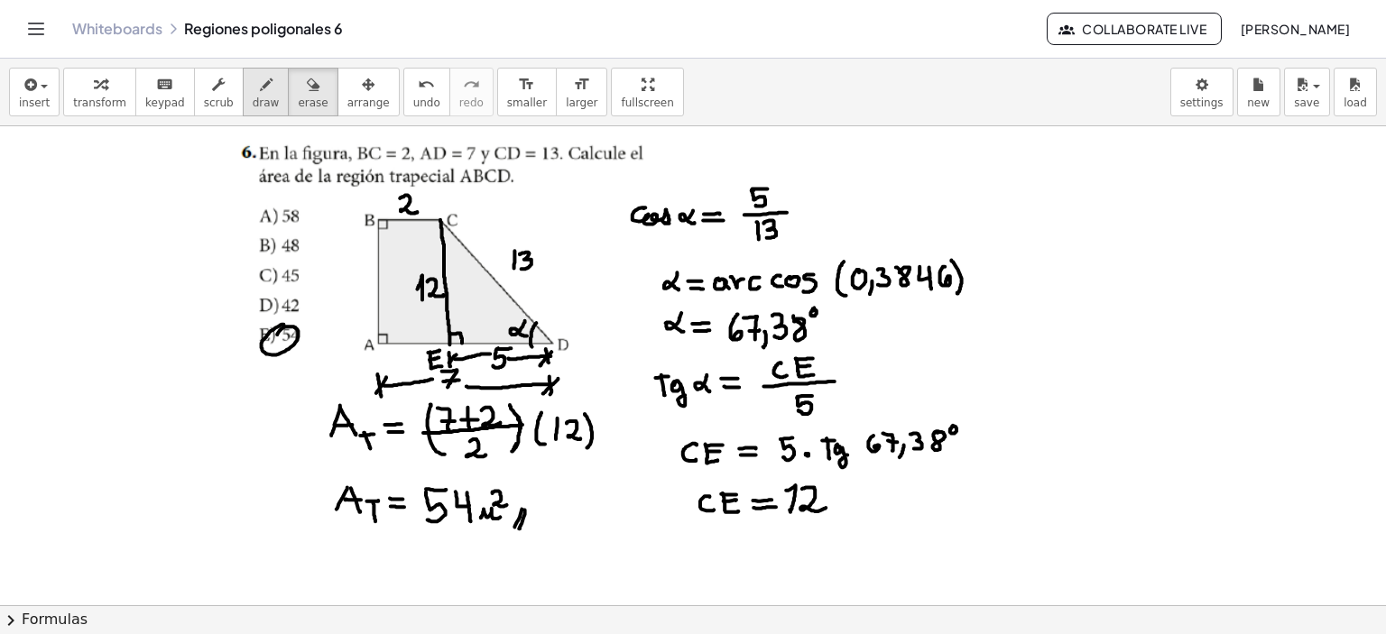 This screenshot has width=1386, height=634. Describe the element at coordinates (427, 92) in the screenshot. I see `button: undoundo` at that location.